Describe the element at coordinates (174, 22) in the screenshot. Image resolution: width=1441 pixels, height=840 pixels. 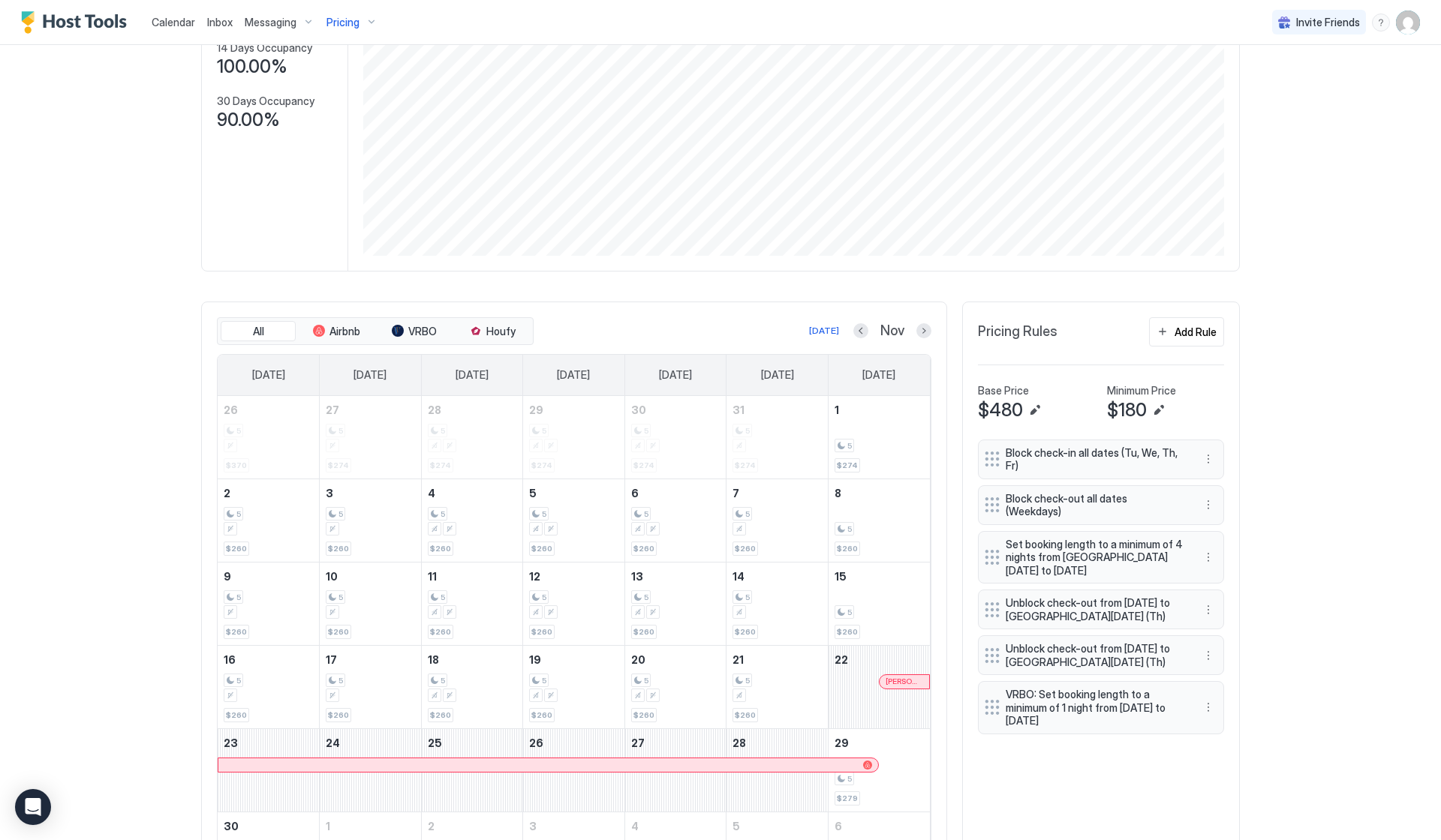
I see `a: Calendar` at that location.